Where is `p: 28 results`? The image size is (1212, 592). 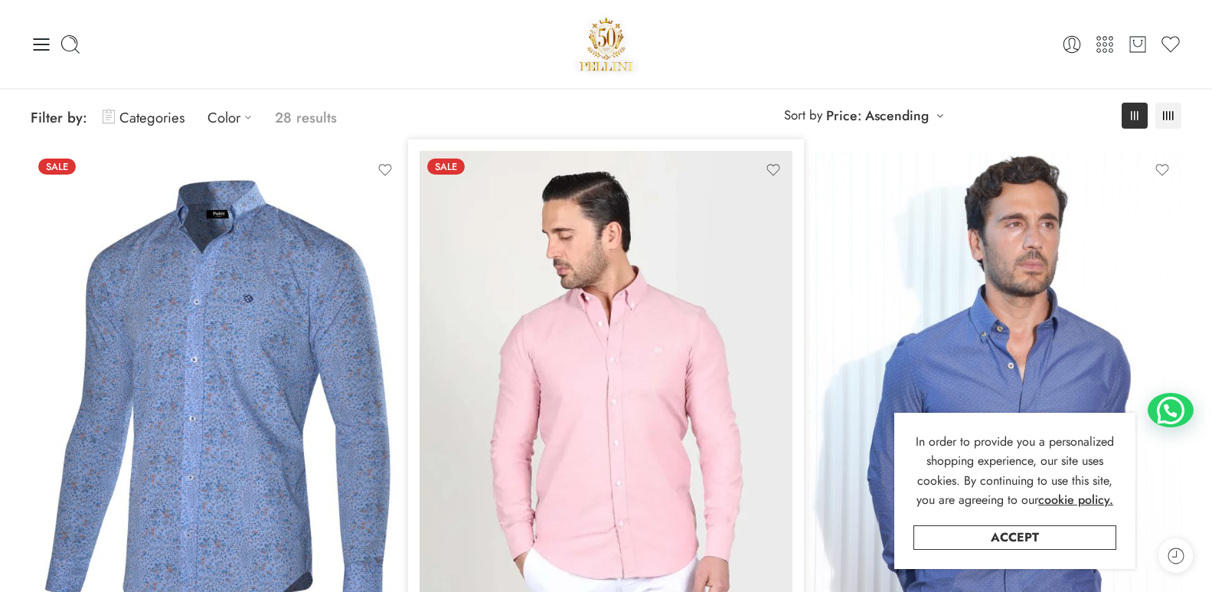
p: 28 results is located at coordinates (306, 117).